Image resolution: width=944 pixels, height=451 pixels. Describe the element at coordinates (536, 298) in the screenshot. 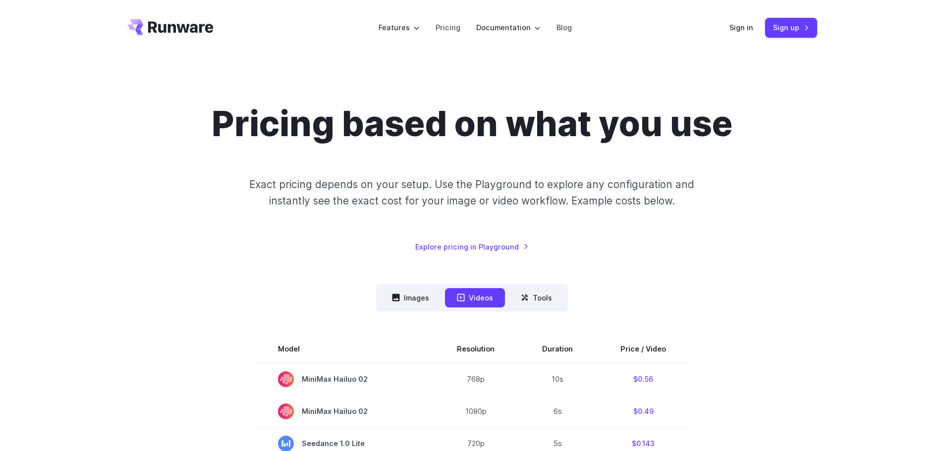

I see `button: Tools` at that location.